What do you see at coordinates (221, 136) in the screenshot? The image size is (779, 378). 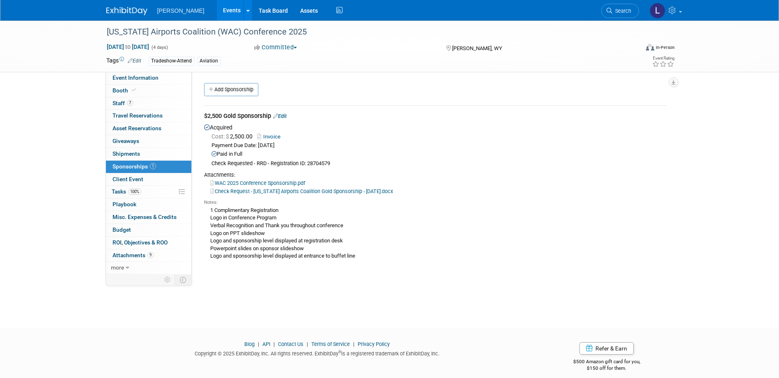 I see `span: Cost: $` at bounding box center [221, 136].